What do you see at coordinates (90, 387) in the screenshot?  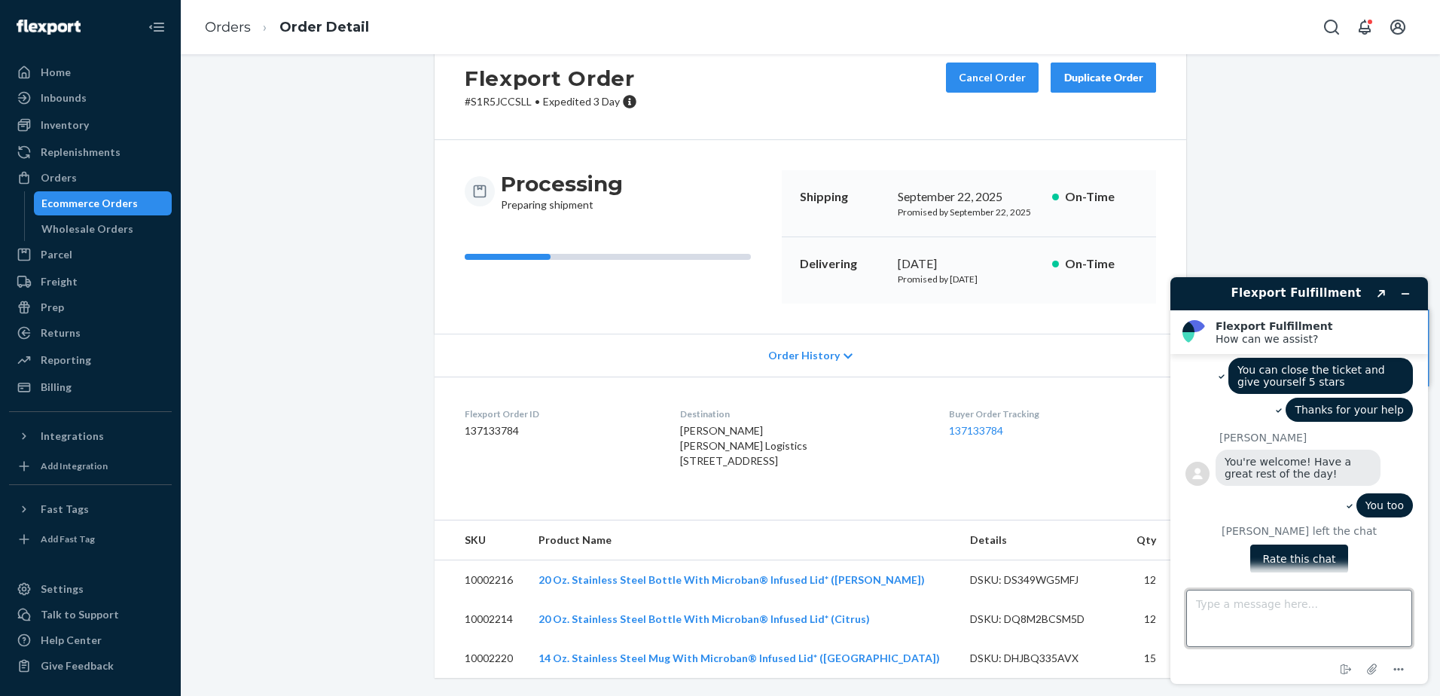 I see `a: Billing` at bounding box center [90, 387].